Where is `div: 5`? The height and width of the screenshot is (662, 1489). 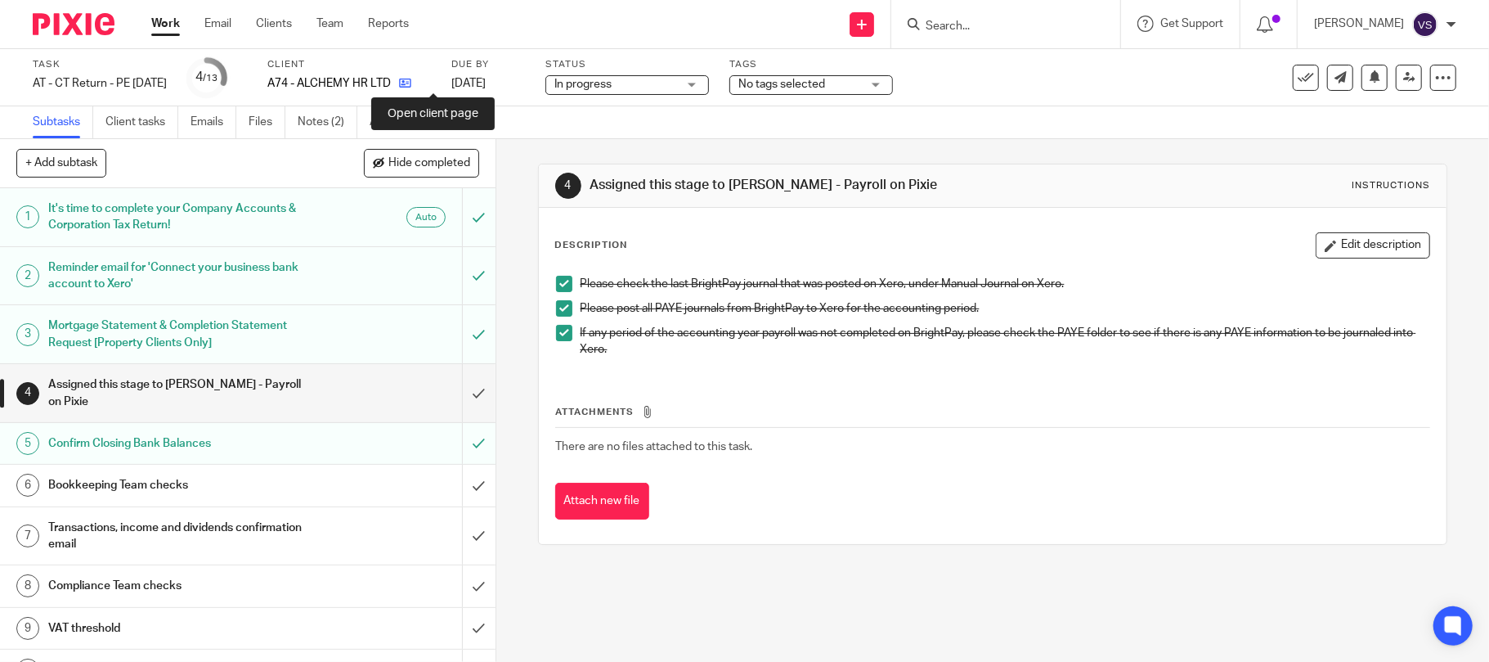
div: 5 is located at coordinates (28, 443).